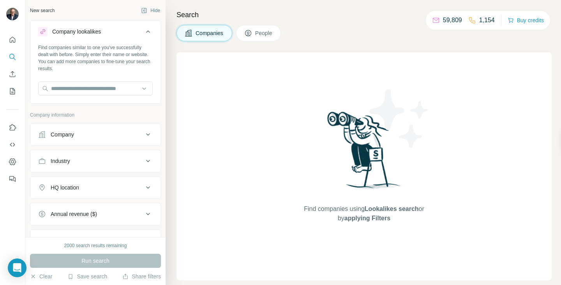 This screenshot has width=561, height=285. What do you see at coordinates (367, 218) in the screenshot?
I see `span: applying Filters` at bounding box center [367, 218].